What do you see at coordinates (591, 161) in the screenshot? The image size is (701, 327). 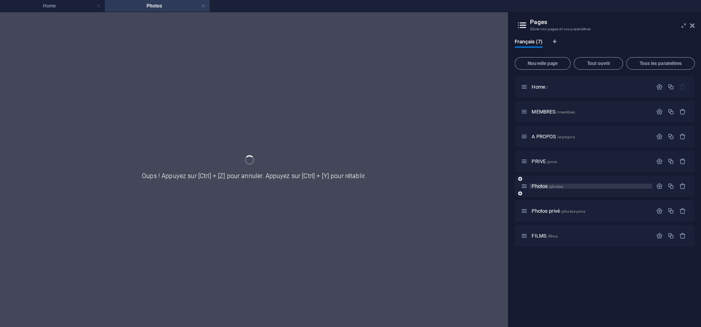 I see `div: PRIVE/prive` at bounding box center [591, 161].